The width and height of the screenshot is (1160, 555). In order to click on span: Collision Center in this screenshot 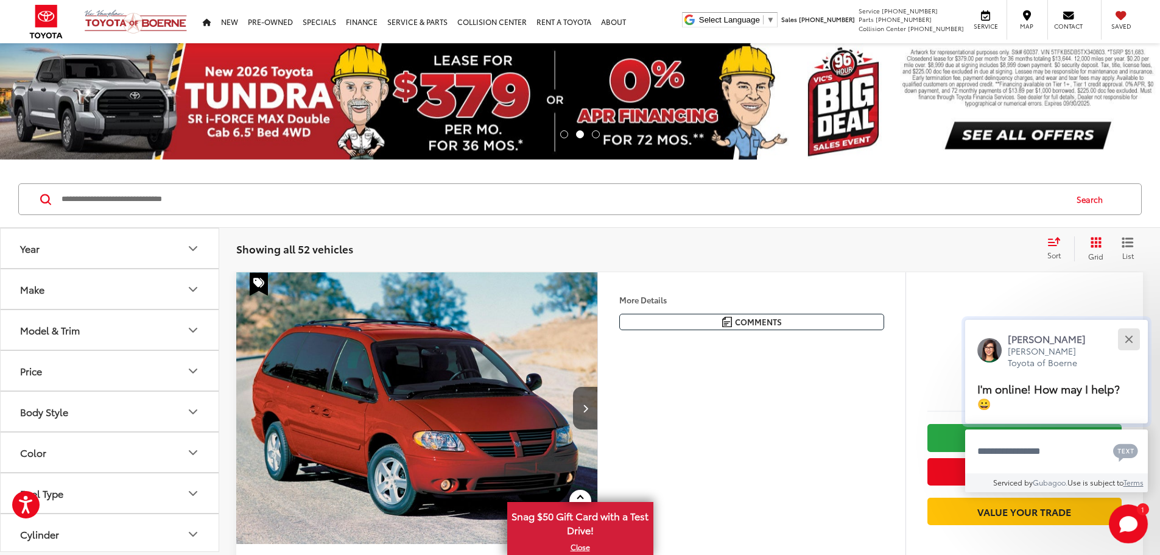, I will do `click(883, 28)`.